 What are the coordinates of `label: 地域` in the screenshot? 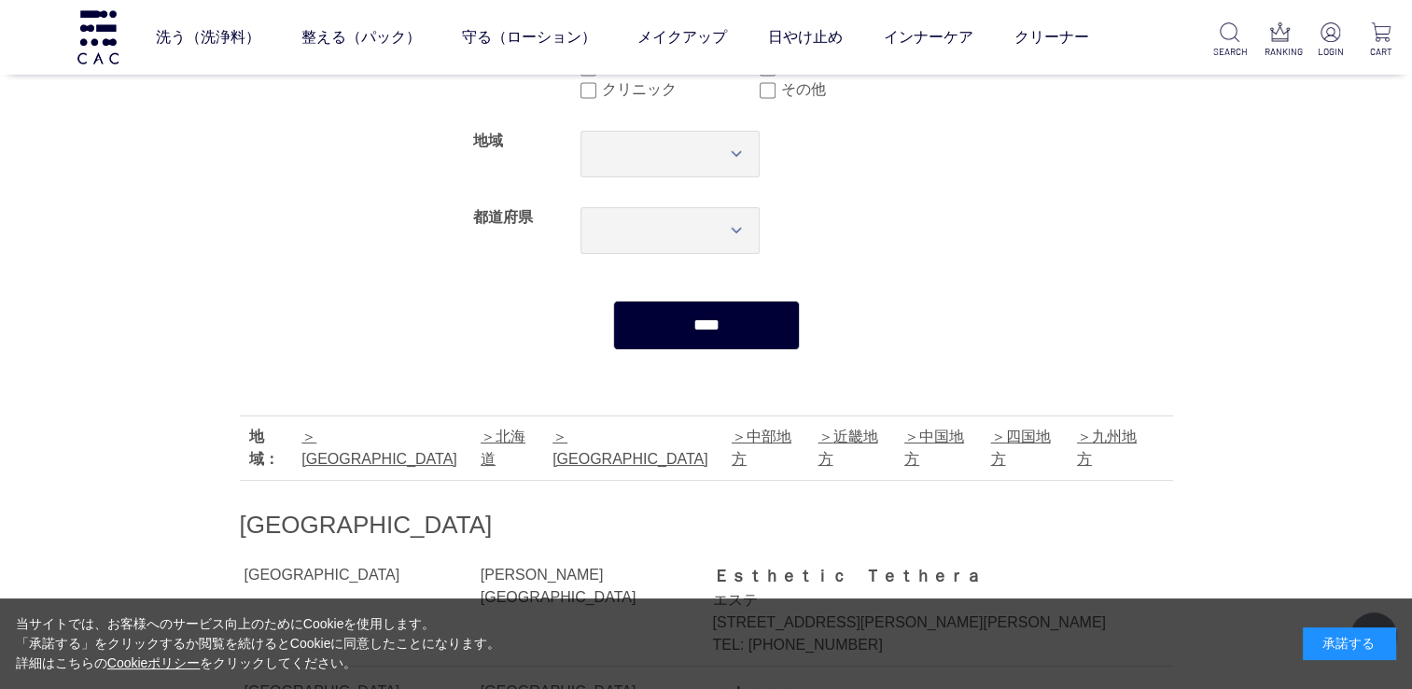 It's located at (488, 140).